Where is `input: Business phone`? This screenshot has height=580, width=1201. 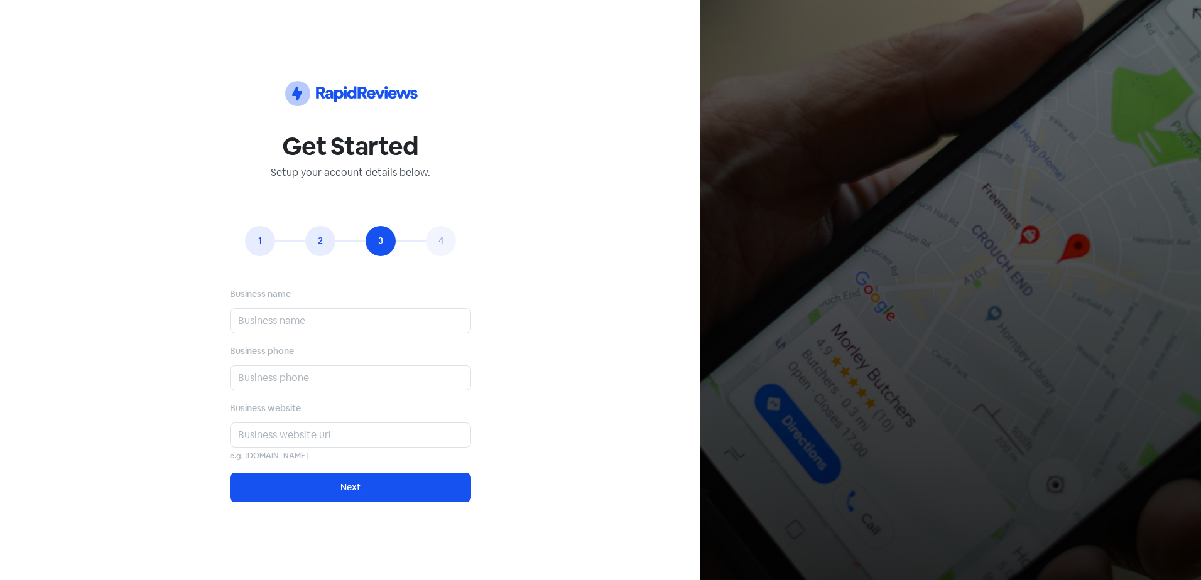 input: Business phone is located at coordinates (350, 378).